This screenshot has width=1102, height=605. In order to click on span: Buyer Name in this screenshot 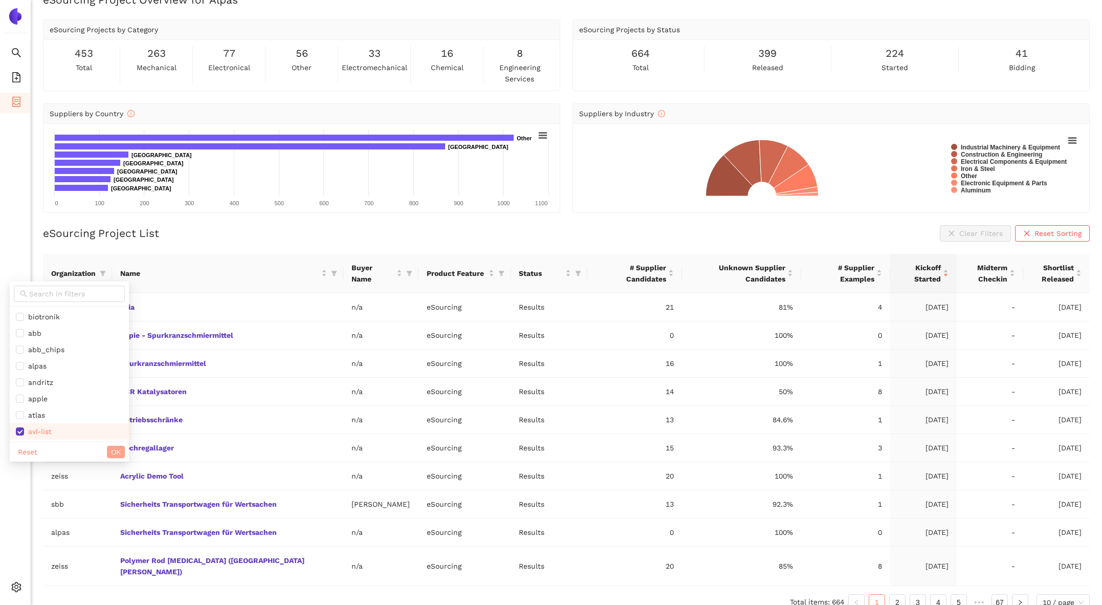, I will do `click(373, 273)`.